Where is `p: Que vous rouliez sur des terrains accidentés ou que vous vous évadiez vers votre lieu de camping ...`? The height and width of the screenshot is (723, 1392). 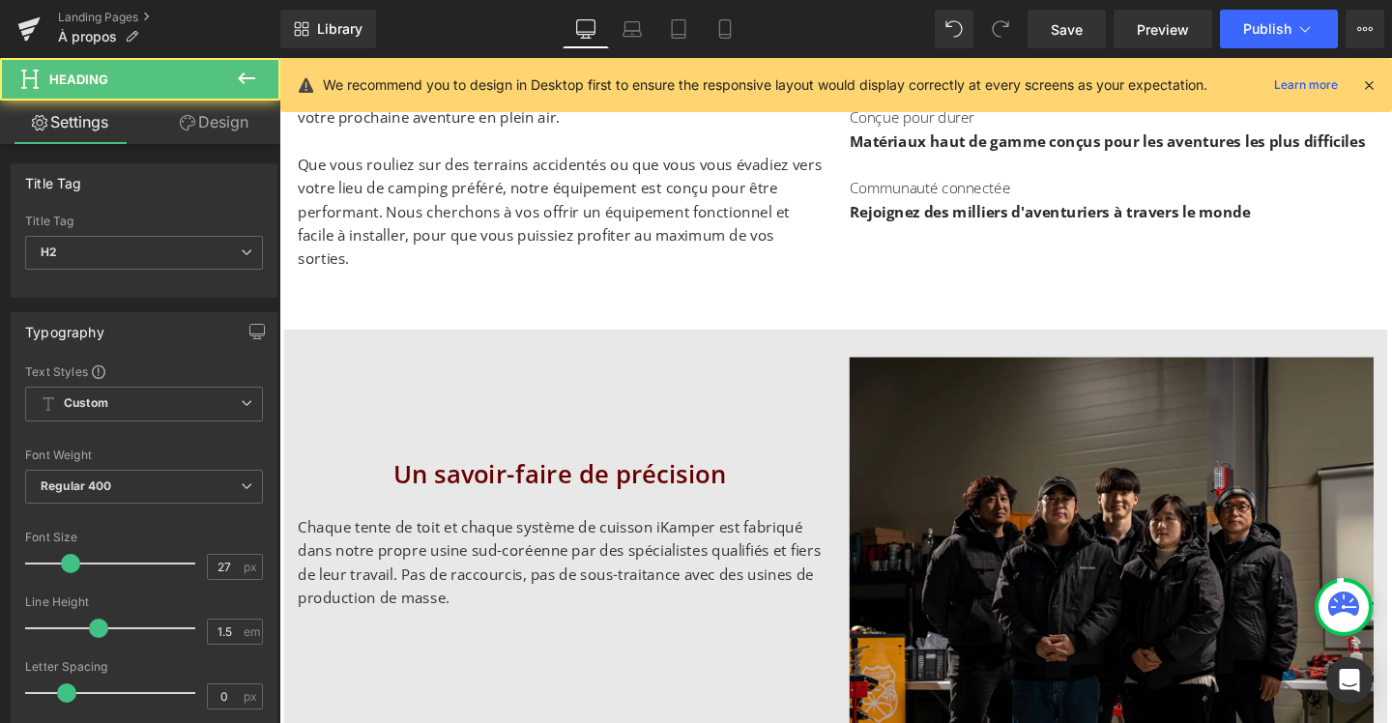
p: Que vous rouliez sur des terrains accidentés ou que vous vous évadiez vers votre lieu de camping ... is located at coordinates (295, 162).